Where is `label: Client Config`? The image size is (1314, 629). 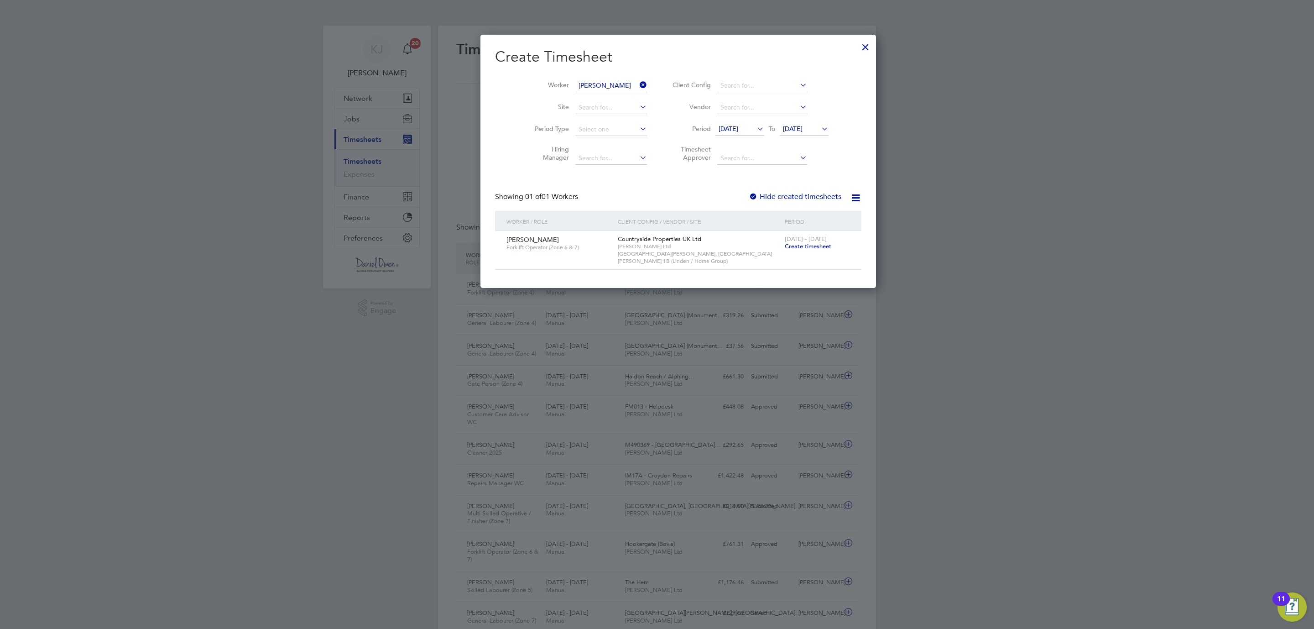 label: Client Config is located at coordinates (690, 85).